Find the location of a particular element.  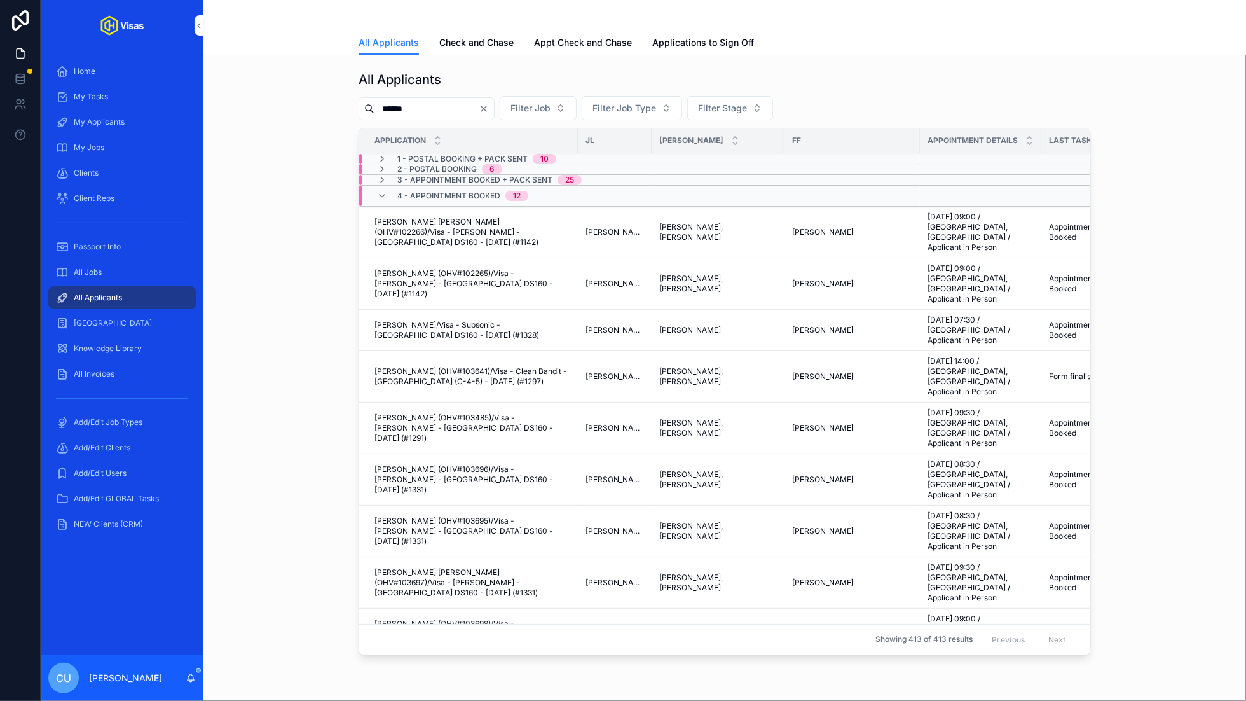

a: My Tasks is located at coordinates (122, 97).